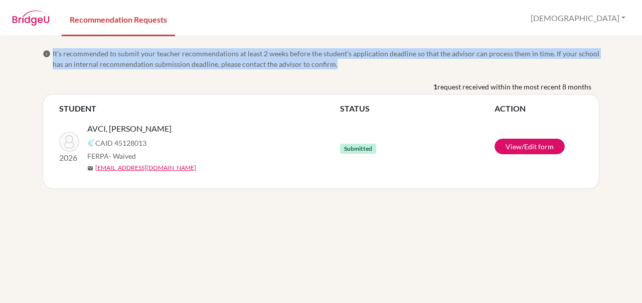 This screenshot has height=303, width=642. Describe the element at coordinates (122, 156) in the screenshot. I see `span: - Waived` at that location.